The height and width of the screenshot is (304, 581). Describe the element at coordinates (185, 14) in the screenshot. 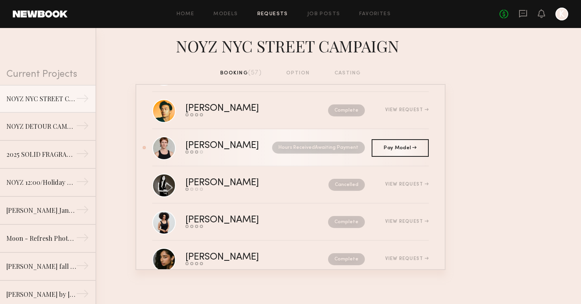

I see `a: Home` at that location.